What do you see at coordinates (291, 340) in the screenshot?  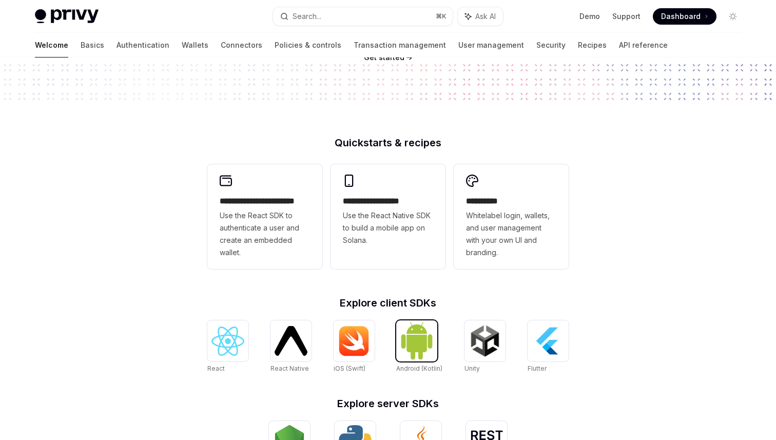 I see `img: React Native` at bounding box center [291, 340].